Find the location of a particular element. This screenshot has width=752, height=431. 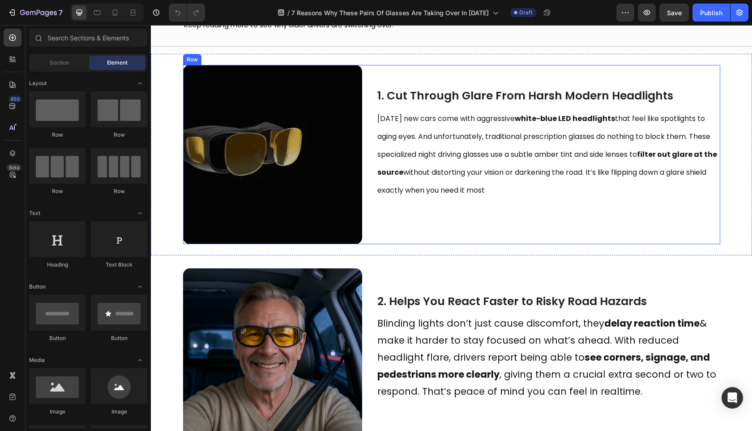

div: Publish is located at coordinates (711, 13).